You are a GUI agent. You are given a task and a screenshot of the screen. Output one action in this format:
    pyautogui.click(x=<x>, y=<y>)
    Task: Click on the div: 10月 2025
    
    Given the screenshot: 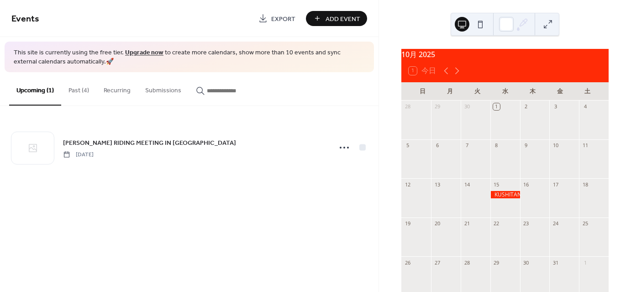 What is the action you would take?
    pyautogui.click(x=505, y=54)
    